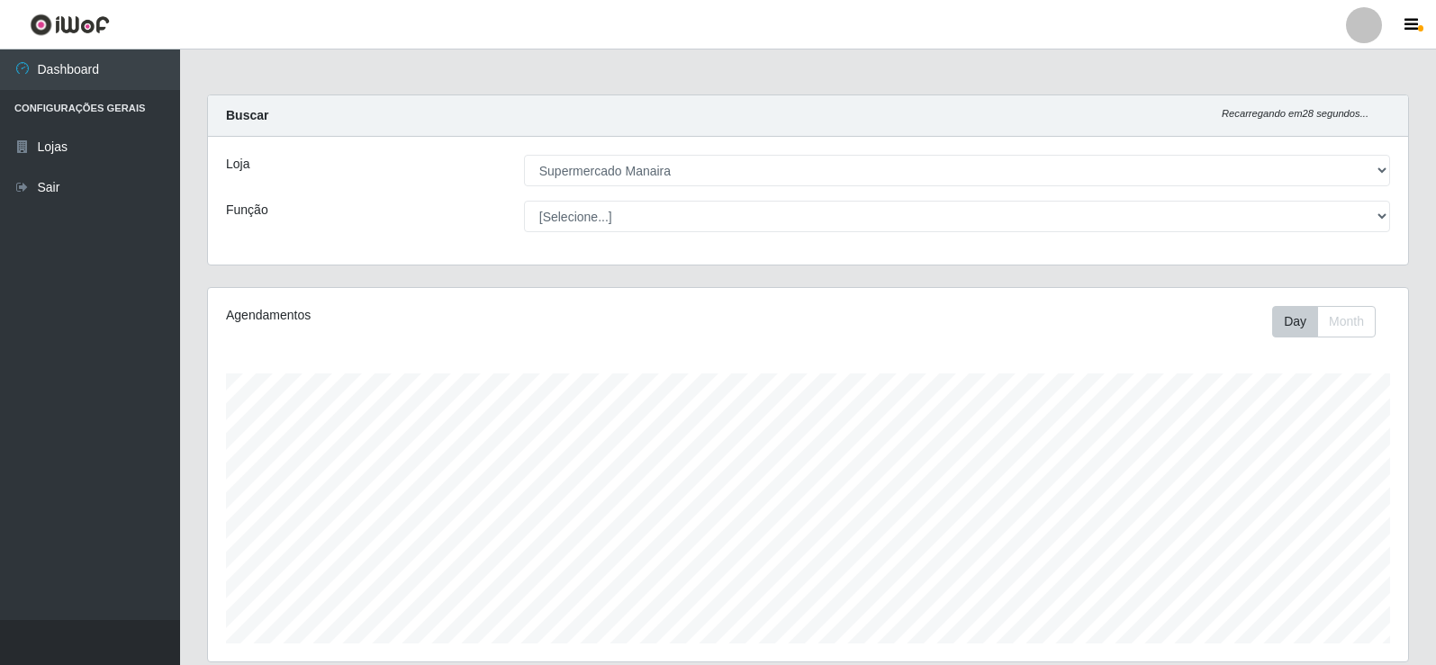 Image resolution: width=1436 pixels, height=665 pixels. What do you see at coordinates (1294, 321) in the screenshot?
I see `button: Day` at bounding box center [1294, 321].